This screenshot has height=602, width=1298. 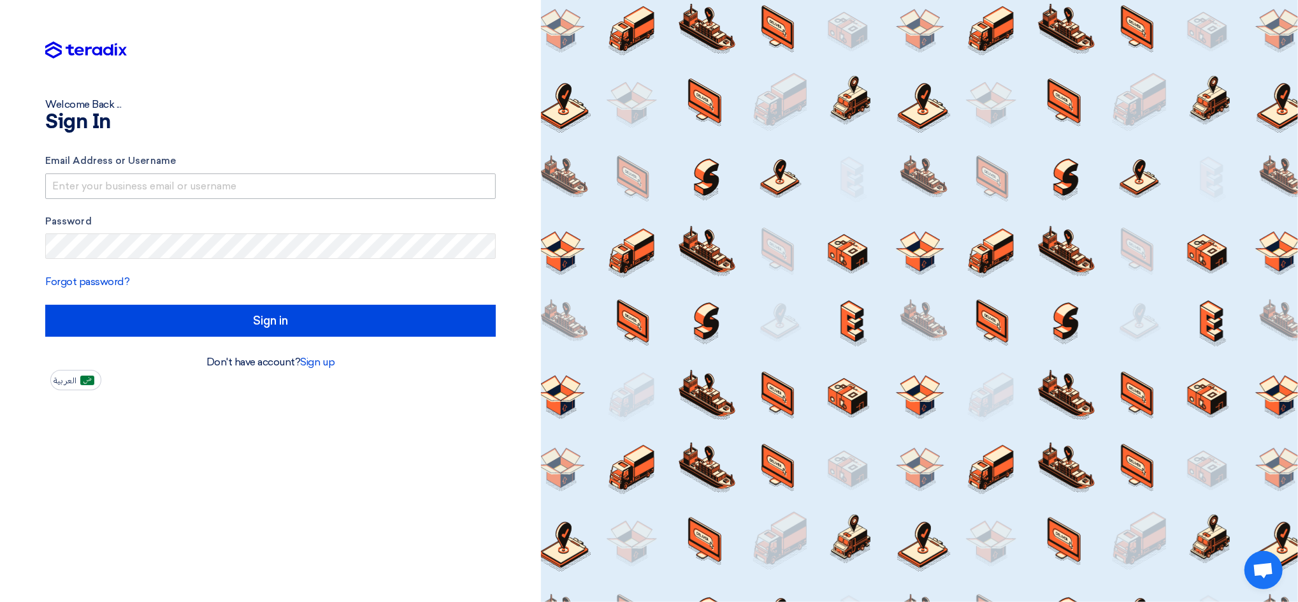 What do you see at coordinates (318, 361) in the screenshot?
I see `a: Sign up` at bounding box center [318, 361].